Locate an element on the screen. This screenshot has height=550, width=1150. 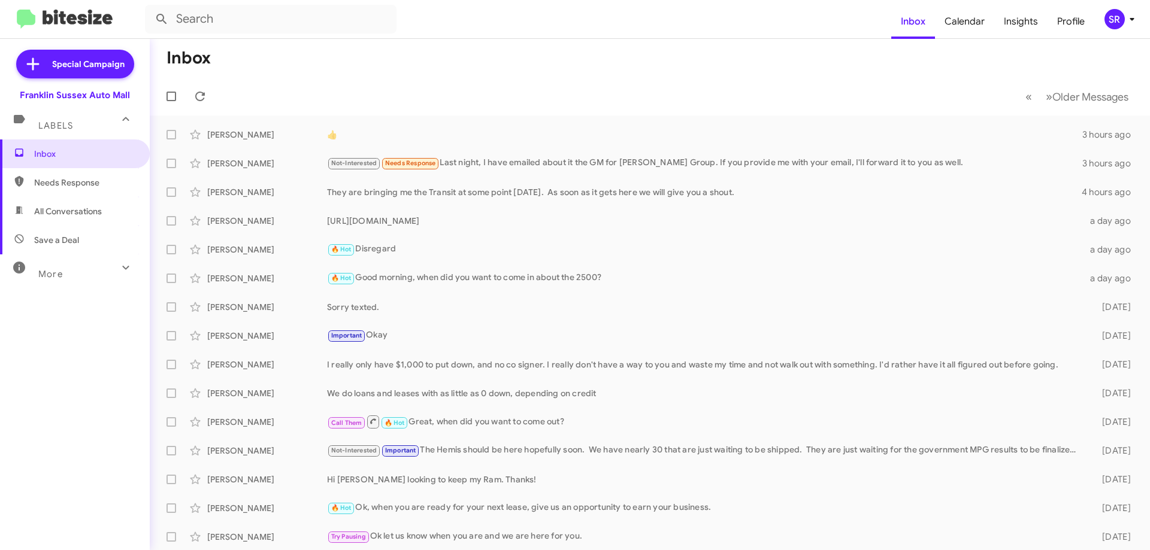
span: Call Them is located at coordinates (347, 423).